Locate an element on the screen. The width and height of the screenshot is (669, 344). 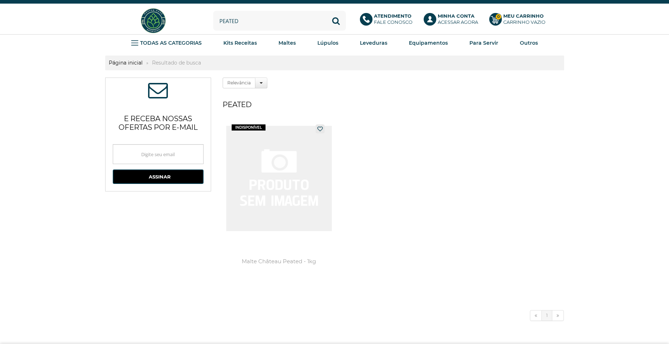
b: Meu Carrinho is located at coordinates (523, 16).